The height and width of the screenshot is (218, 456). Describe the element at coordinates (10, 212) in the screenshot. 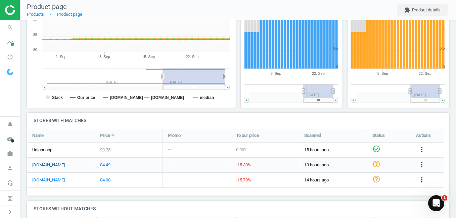

I see `i: chevron_right` at that location.